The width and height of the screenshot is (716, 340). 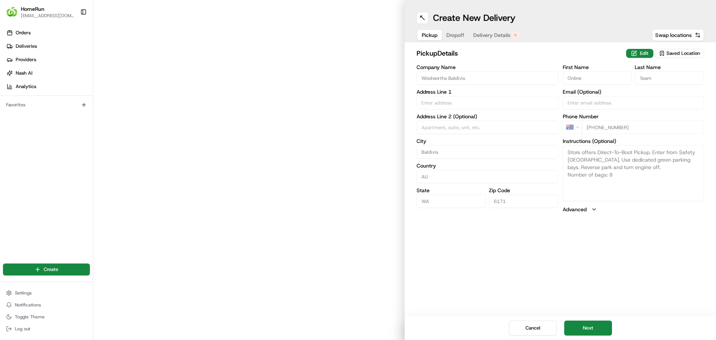 I want to click on label: Country, so click(x=487, y=166).